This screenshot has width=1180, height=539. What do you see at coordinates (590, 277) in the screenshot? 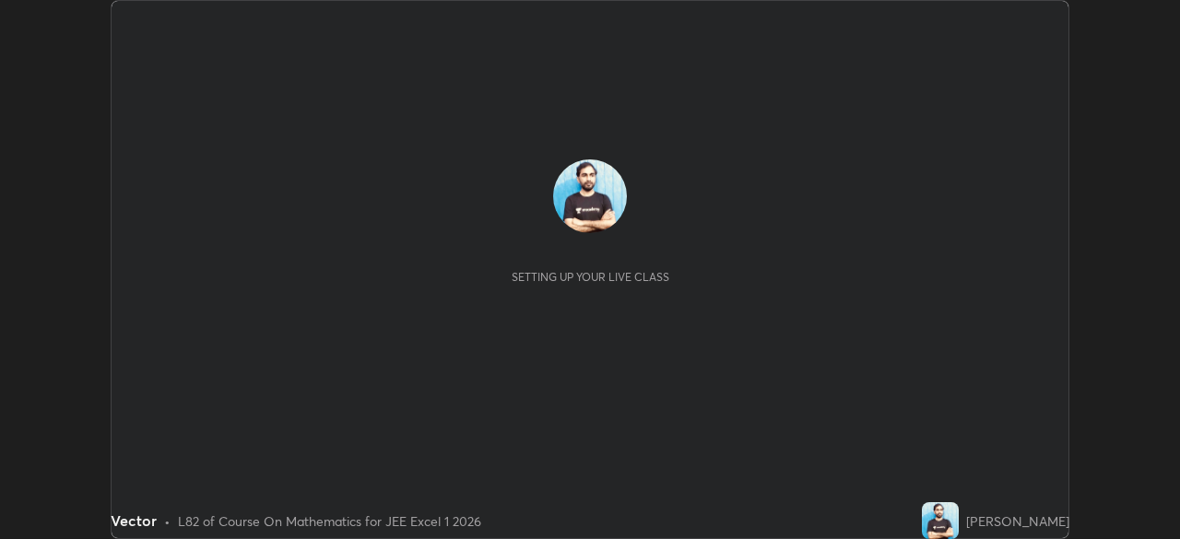
I see `div: Setting up your live class` at bounding box center [590, 277].